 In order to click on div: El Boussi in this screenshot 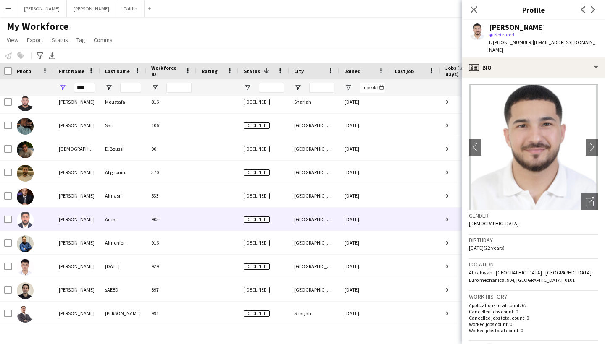, I will do `click(123, 149)`.